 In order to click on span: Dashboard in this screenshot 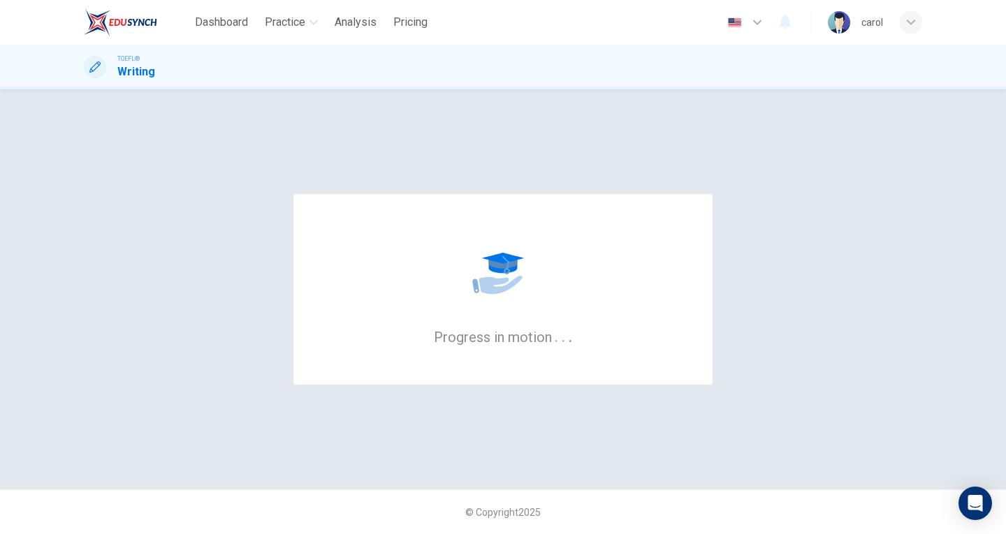, I will do `click(221, 22)`.